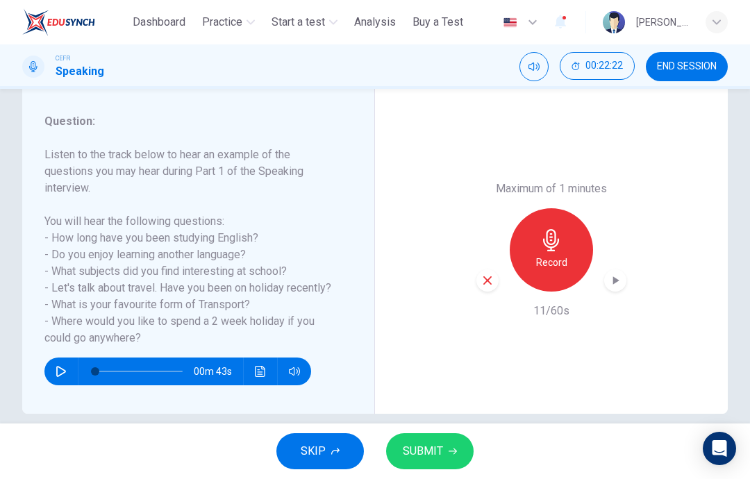 Image resolution: width=750 pixels, height=479 pixels. What do you see at coordinates (430, 451) in the screenshot?
I see `button: SUBMIT` at bounding box center [430, 451].